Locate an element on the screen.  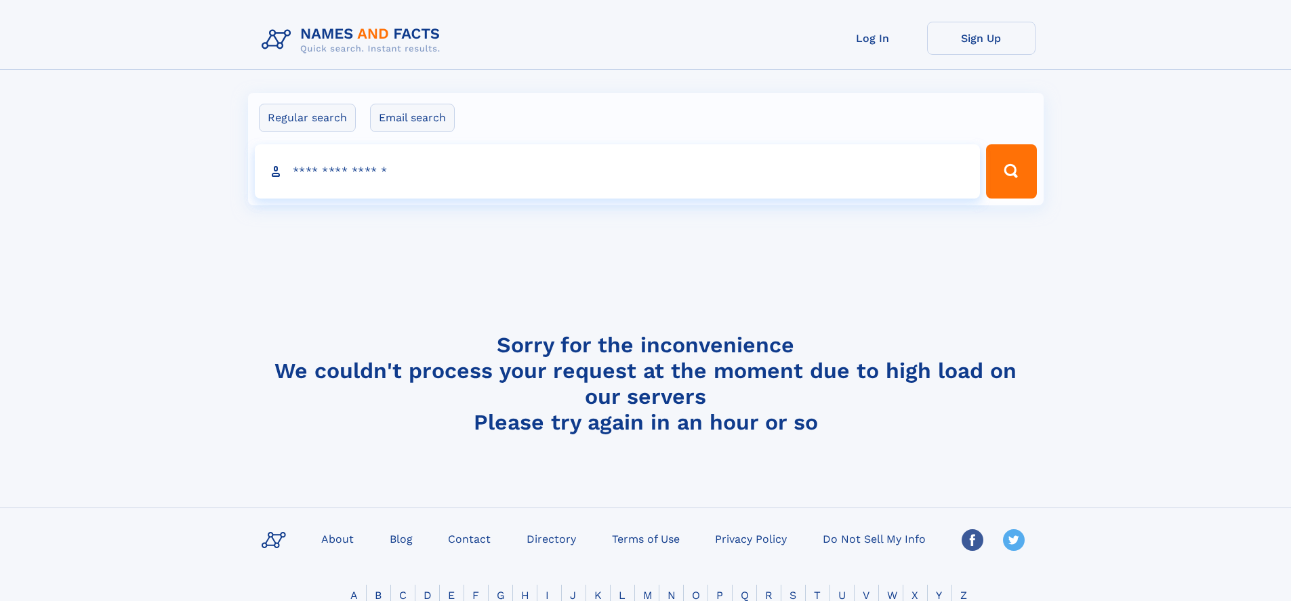
img: Logo Names and Facts is located at coordinates (354, 40).